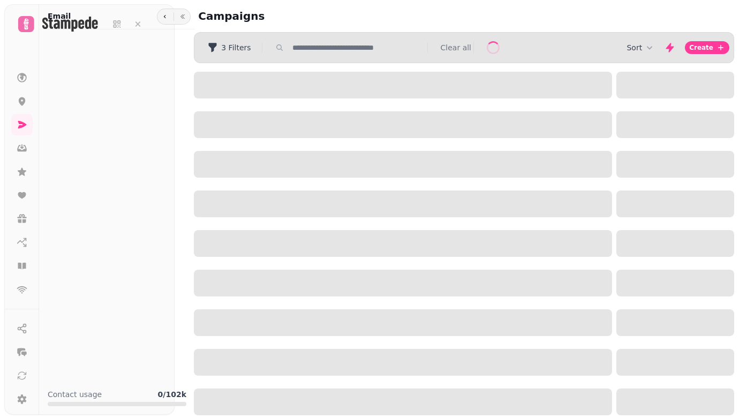 The image size is (747, 419). I want to click on p: Contact usage, so click(74, 395).